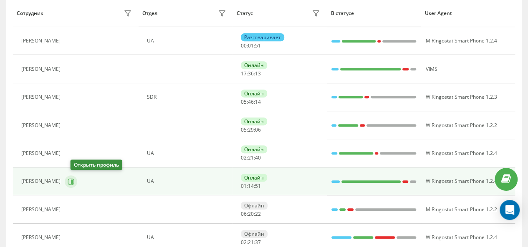 The height and width of the screenshot is (247, 528). What do you see at coordinates (258, 242) in the screenshot?
I see `span: 37` at bounding box center [258, 242].